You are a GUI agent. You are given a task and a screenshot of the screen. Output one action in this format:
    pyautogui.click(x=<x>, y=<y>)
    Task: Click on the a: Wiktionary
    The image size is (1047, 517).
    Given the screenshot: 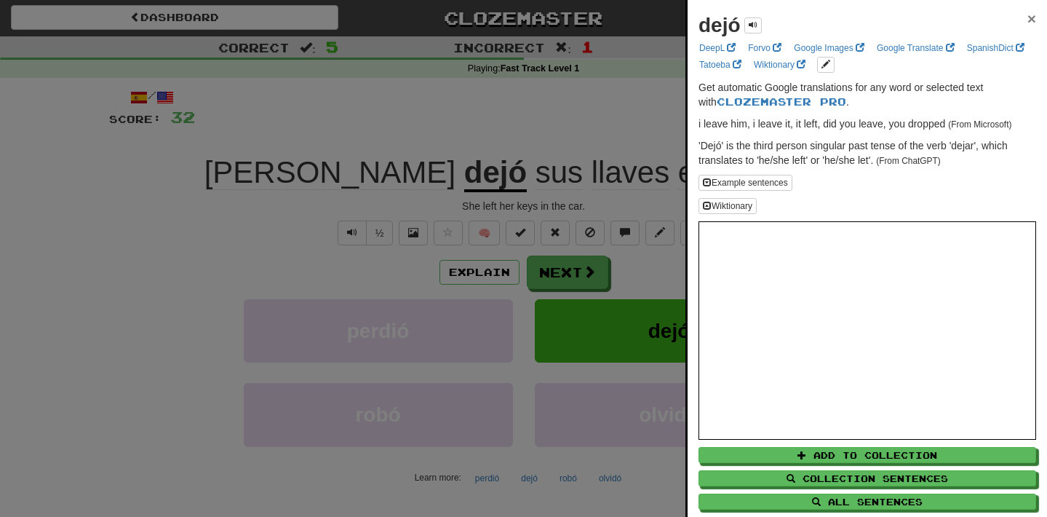 What is the action you would take?
    pyautogui.click(x=779, y=65)
    